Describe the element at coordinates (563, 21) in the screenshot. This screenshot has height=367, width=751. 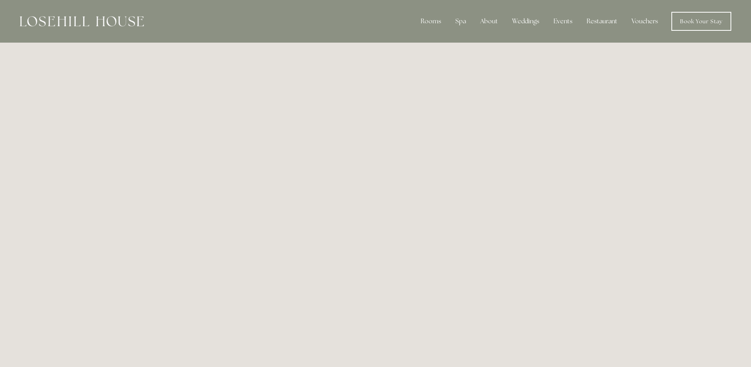
I see `div: Events` at that location.